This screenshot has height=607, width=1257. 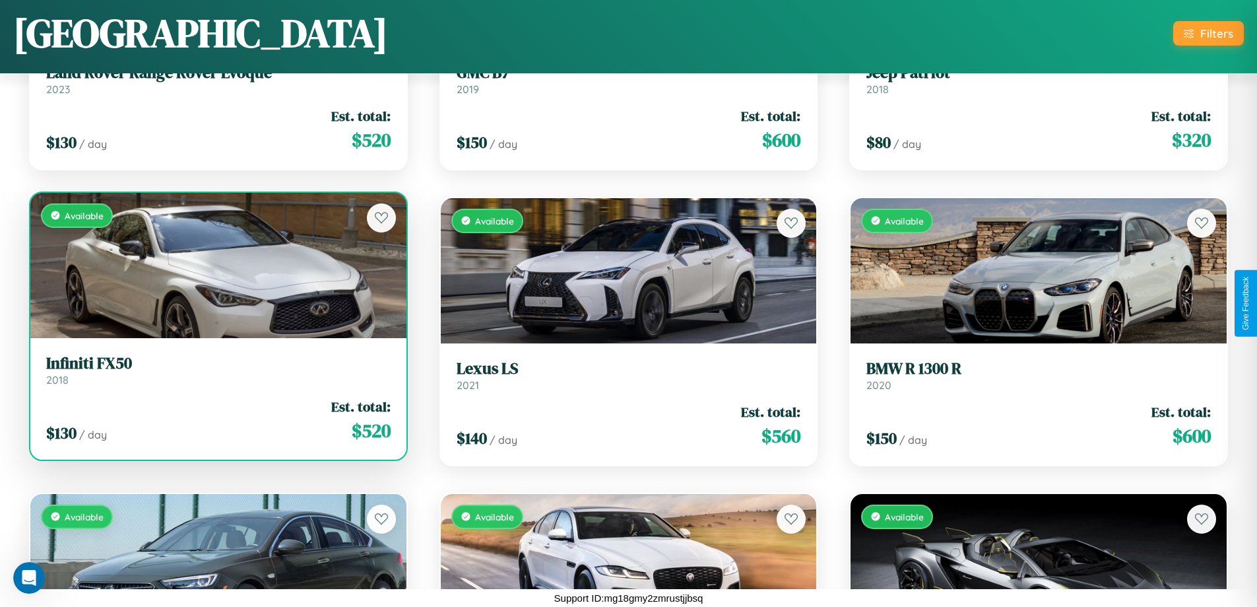 What do you see at coordinates (1039, 368) in the screenshot?
I see `h3: BMW R 1300 R` at bounding box center [1039, 368].